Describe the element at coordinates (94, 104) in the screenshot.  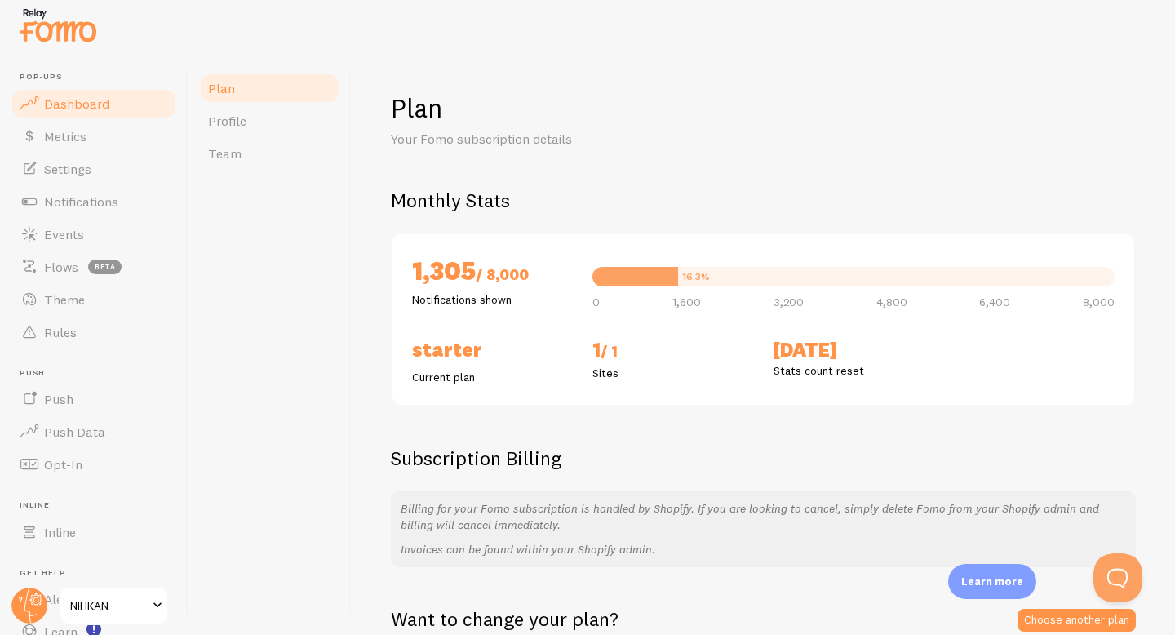
I see `a: Dashboard` at that location.